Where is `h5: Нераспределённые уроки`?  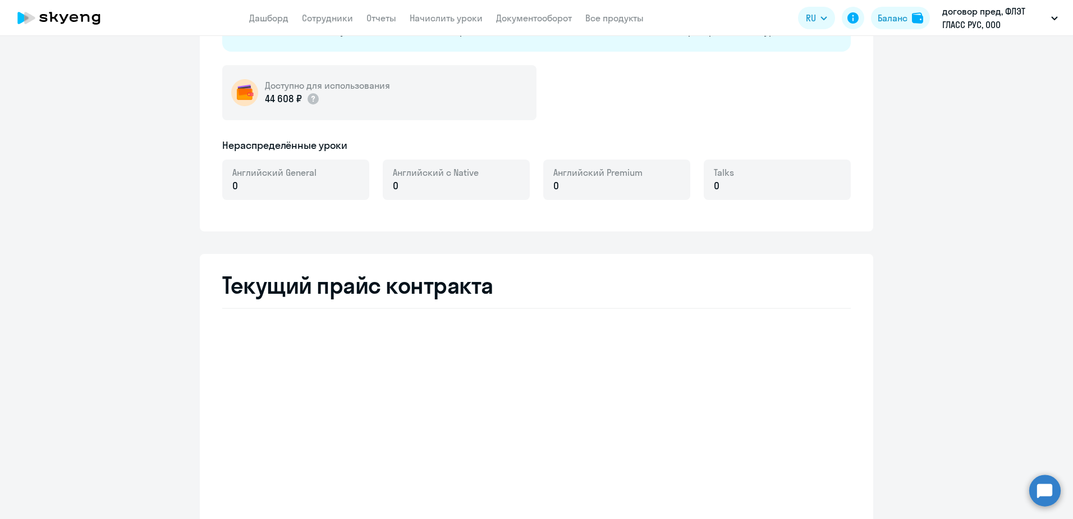 h5: Нераспределённые уроки is located at coordinates (285, 145).